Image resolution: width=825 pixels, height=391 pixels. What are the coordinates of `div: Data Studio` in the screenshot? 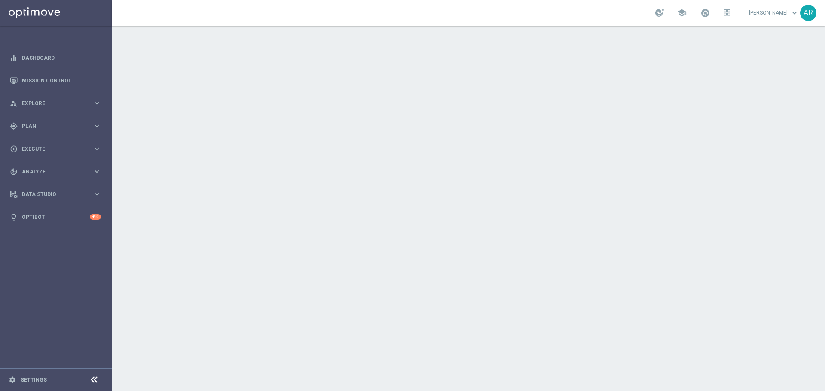 It's located at (51, 195).